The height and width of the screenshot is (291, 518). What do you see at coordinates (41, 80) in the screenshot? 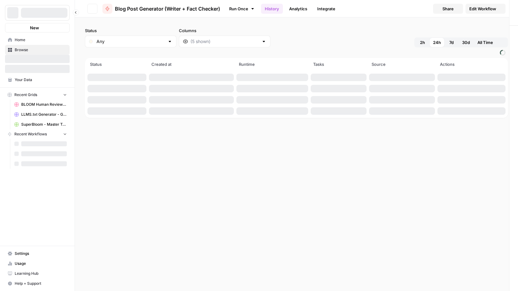
I see `span: Your Data` at bounding box center [41, 80].